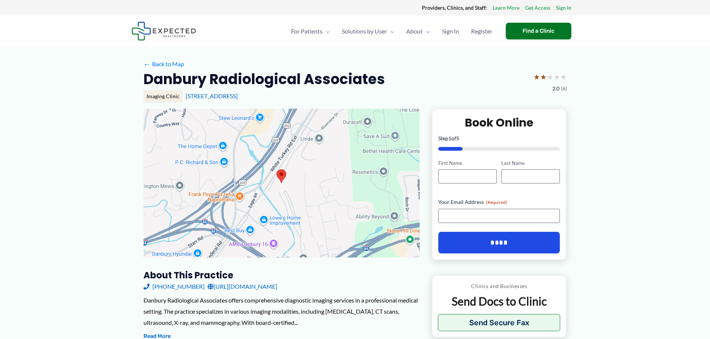  What do you see at coordinates (418, 31) in the screenshot?
I see `a: AboutMenu Toggle` at bounding box center [418, 31].